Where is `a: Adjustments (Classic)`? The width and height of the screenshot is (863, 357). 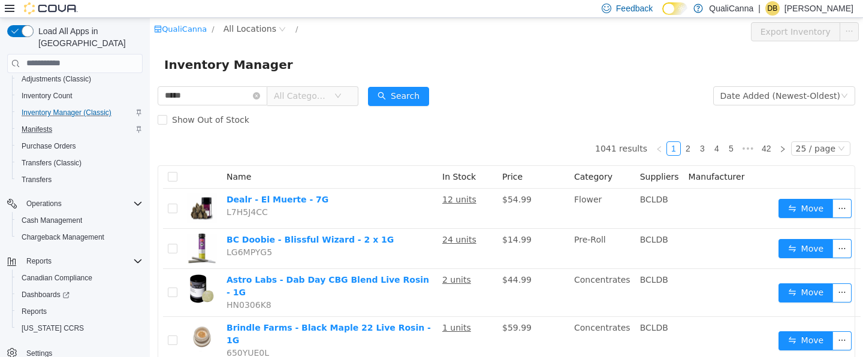 a: Adjustments (Classic) is located at coordinates (56, 79).